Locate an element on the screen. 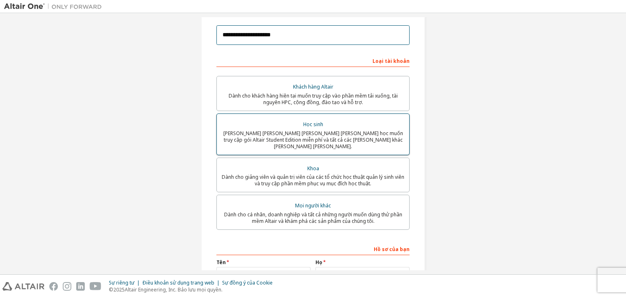 The width and height of the screenshot is (626, 298). font: Hồ sơ của bạn is located at coordinates (392, 249).